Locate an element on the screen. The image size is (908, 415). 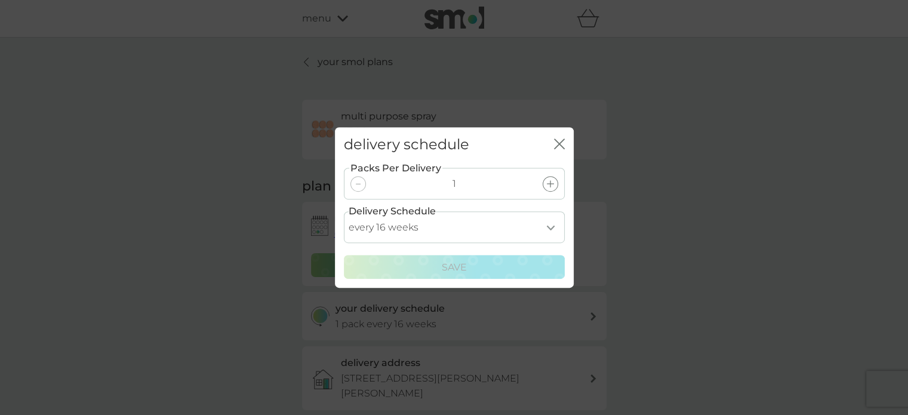
label: Delivery Schedule is located at coordinates (392, 211).